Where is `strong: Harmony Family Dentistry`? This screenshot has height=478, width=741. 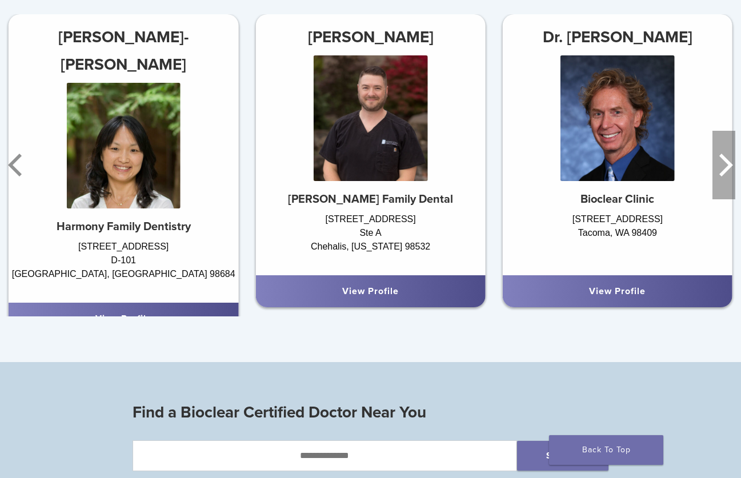
strong: Harmony Family Dentistry is located at coordinates (123, 227).